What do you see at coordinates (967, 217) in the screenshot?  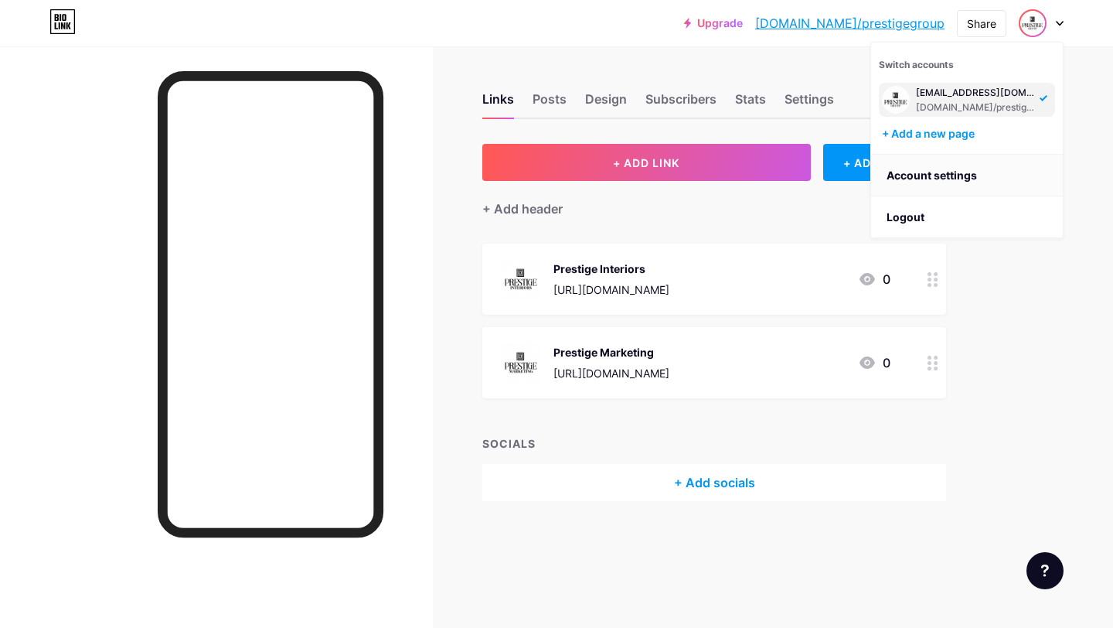 I see `li: Logout` at bounding box center [967, 217].